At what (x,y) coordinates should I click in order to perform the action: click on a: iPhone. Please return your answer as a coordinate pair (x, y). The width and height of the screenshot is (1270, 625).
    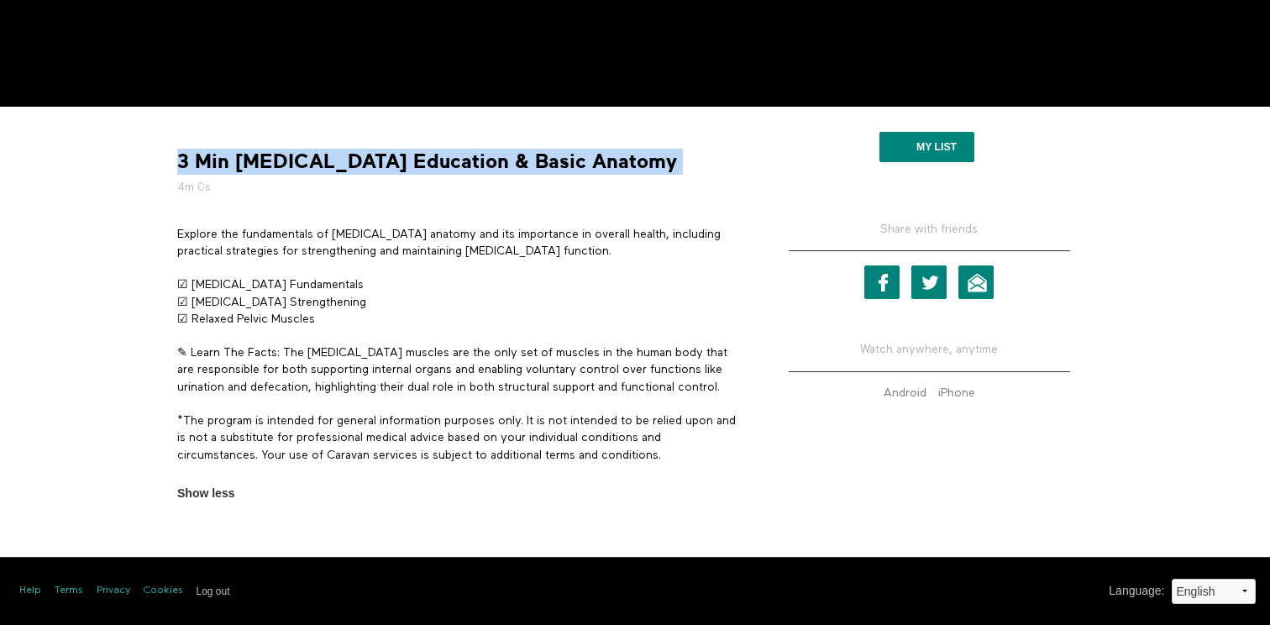
    Looking at the image, I should click on (957, 393).